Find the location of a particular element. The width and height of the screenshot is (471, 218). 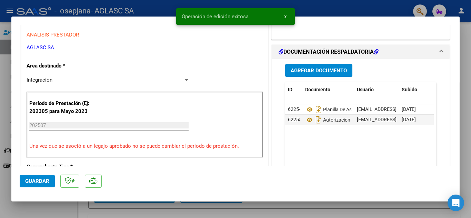

span: Integración is located at coordinates (39, 80).